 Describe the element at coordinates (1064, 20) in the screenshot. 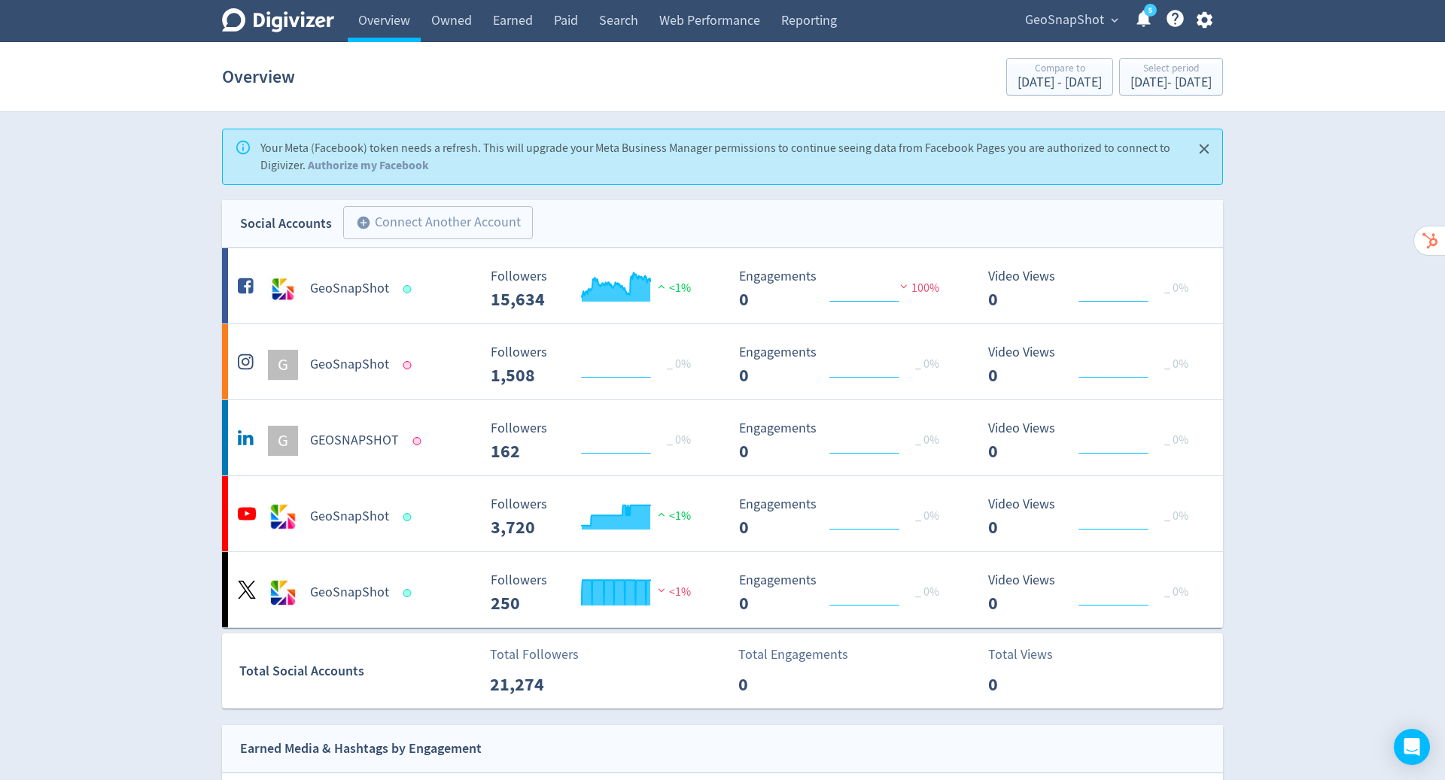

I see `span: GeoSnapShot` at that location.